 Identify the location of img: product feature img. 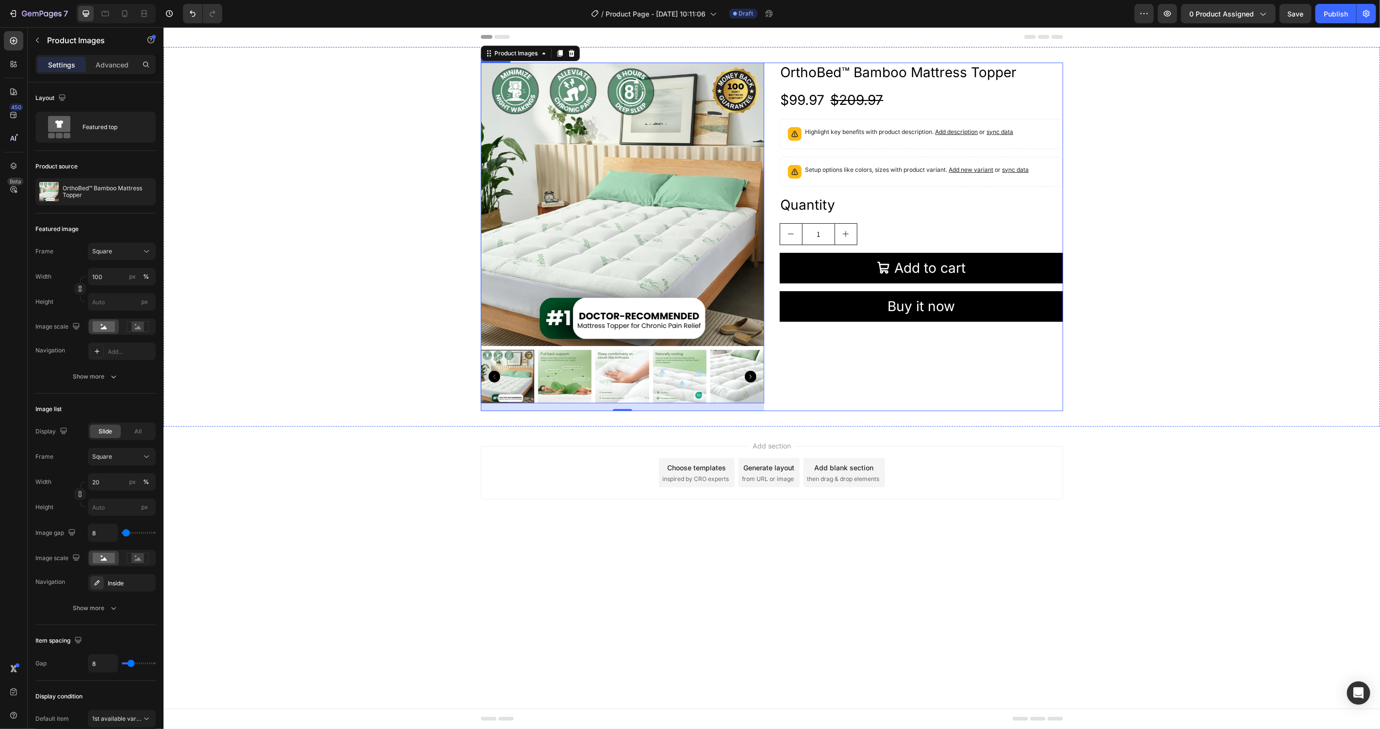
(49, 192).